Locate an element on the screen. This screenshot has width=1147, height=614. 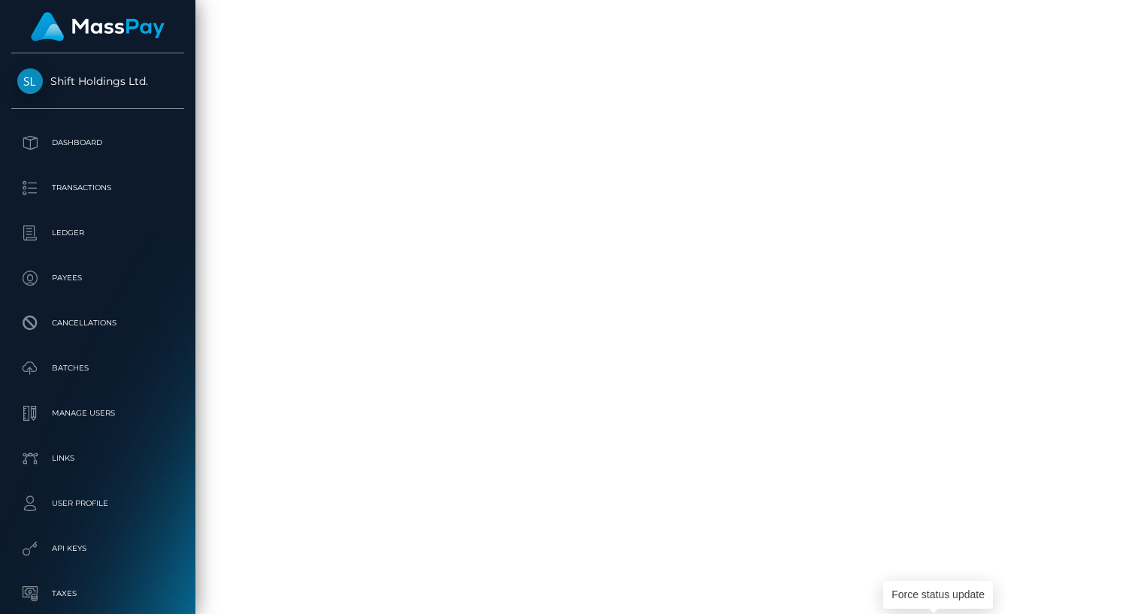
p: Payees is located at coordinates (98, 278).